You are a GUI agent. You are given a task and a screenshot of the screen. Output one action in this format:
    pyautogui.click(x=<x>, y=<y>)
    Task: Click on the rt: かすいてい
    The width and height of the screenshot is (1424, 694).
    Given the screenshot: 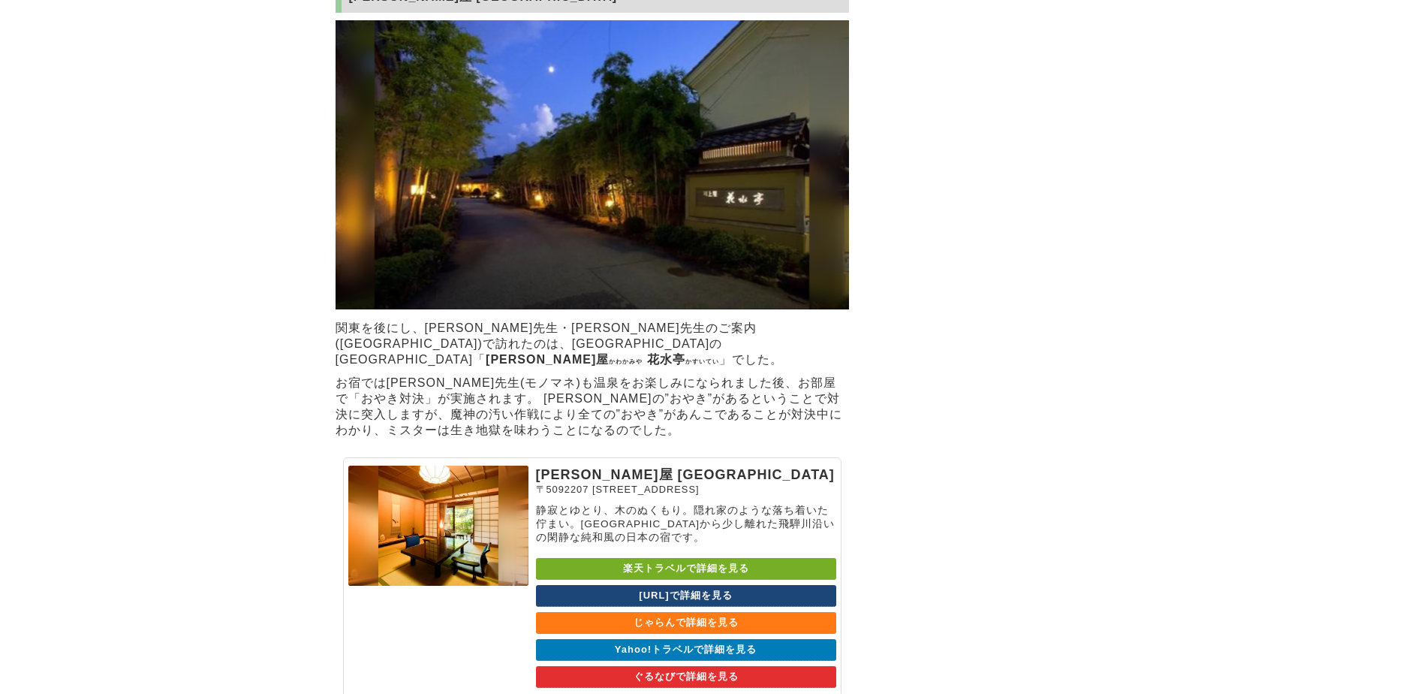 What is the action you would take?
    pyautogui.click(x=702, y=361)
    